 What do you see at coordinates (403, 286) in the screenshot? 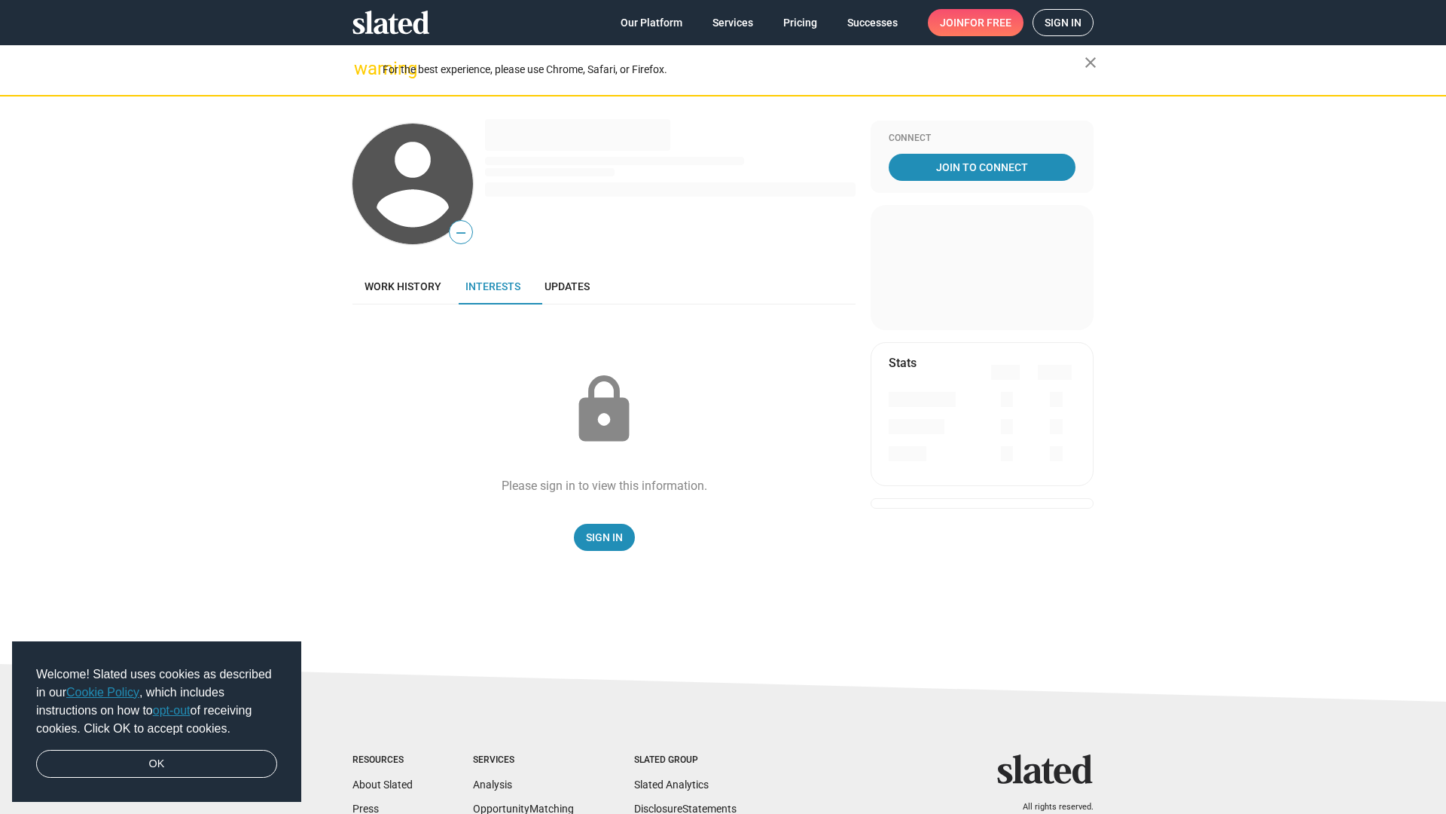
I see `a: Work history` at bounding box center [403, 286].